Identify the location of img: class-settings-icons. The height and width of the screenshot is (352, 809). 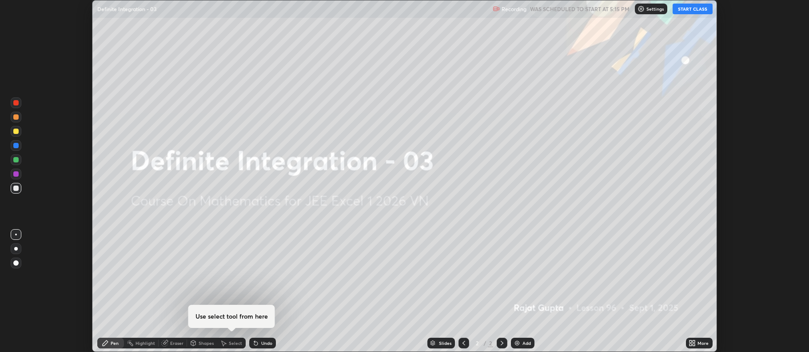
(641, 9).